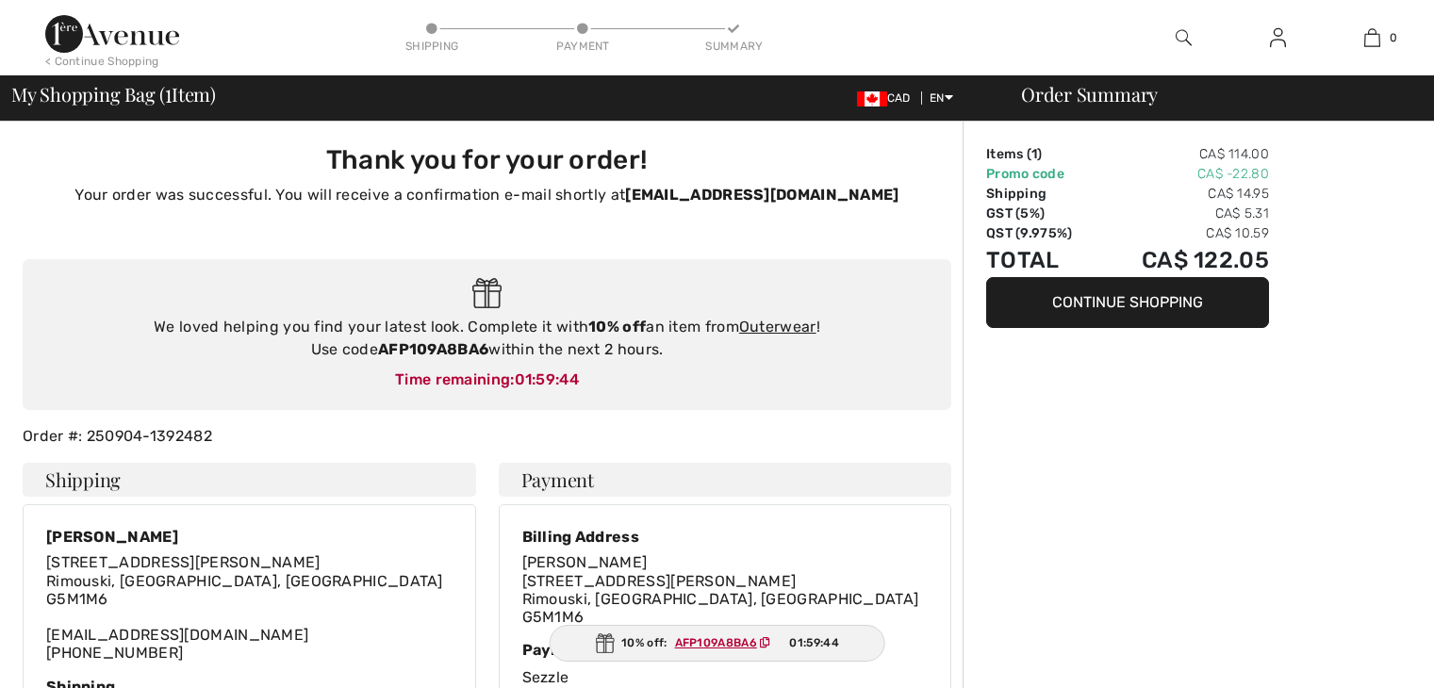  I want to click on div: Shipping, so click(432, 46).